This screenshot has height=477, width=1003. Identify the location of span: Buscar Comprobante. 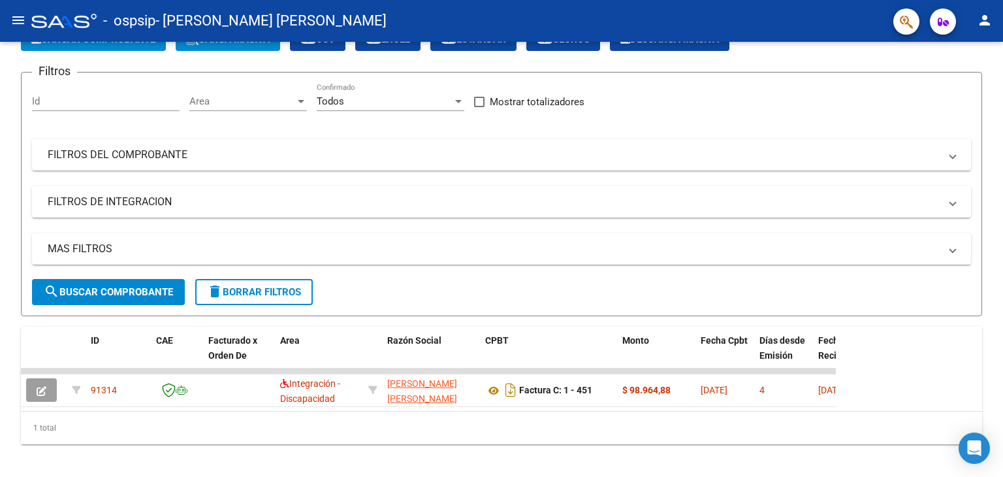
(108, 292).